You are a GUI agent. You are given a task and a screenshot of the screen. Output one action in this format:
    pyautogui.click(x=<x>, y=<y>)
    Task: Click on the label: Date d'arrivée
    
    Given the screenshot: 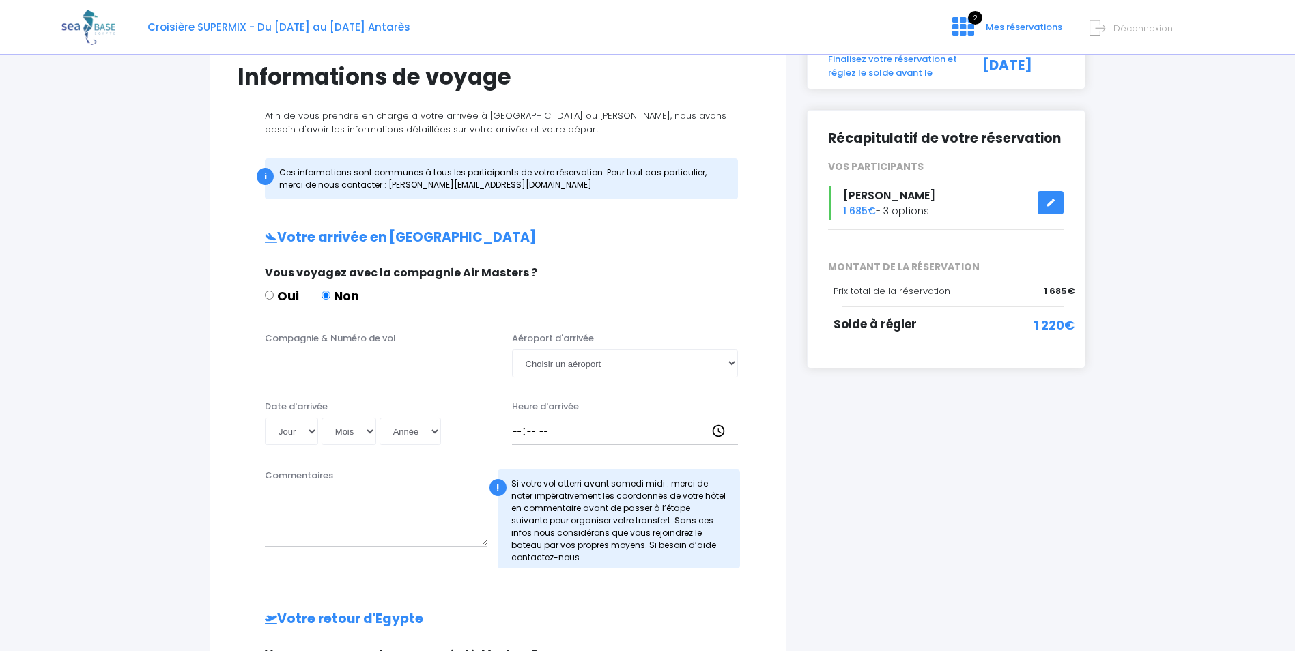 What is the action you would take?
    pyautogui.click(x=296, y=407)
    